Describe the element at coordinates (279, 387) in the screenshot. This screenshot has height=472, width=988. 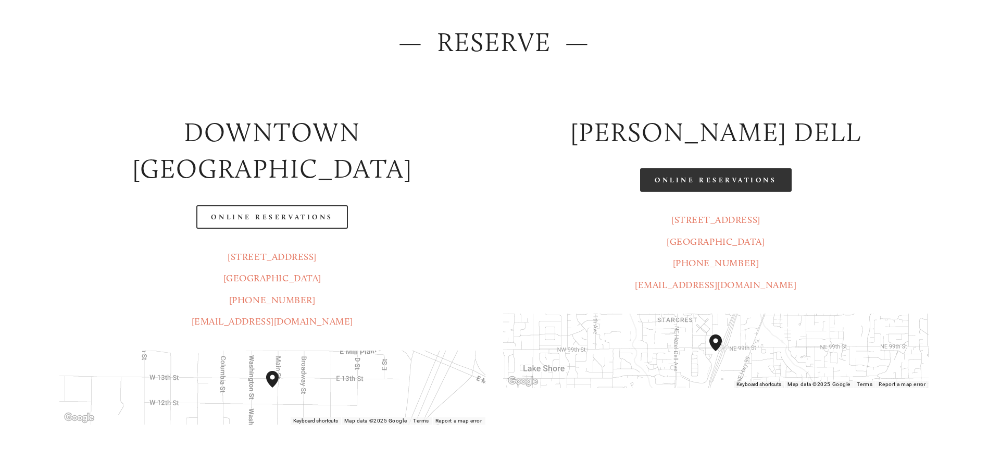
I see `div: Amaro's Table 1220 Main Street vancouver, United States` at that location.